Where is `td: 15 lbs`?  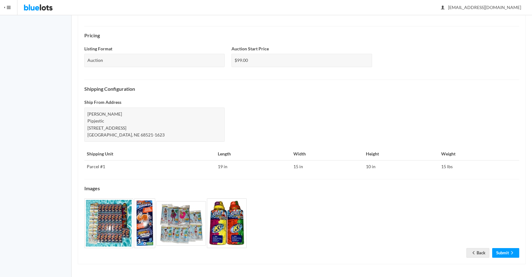 td: 15 lbs is located at coordinates (478, 167).